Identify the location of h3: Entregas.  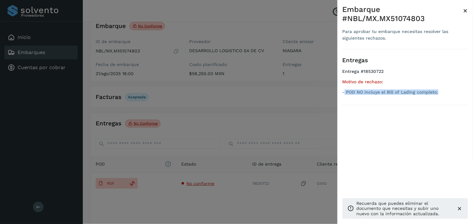
(406, 60).